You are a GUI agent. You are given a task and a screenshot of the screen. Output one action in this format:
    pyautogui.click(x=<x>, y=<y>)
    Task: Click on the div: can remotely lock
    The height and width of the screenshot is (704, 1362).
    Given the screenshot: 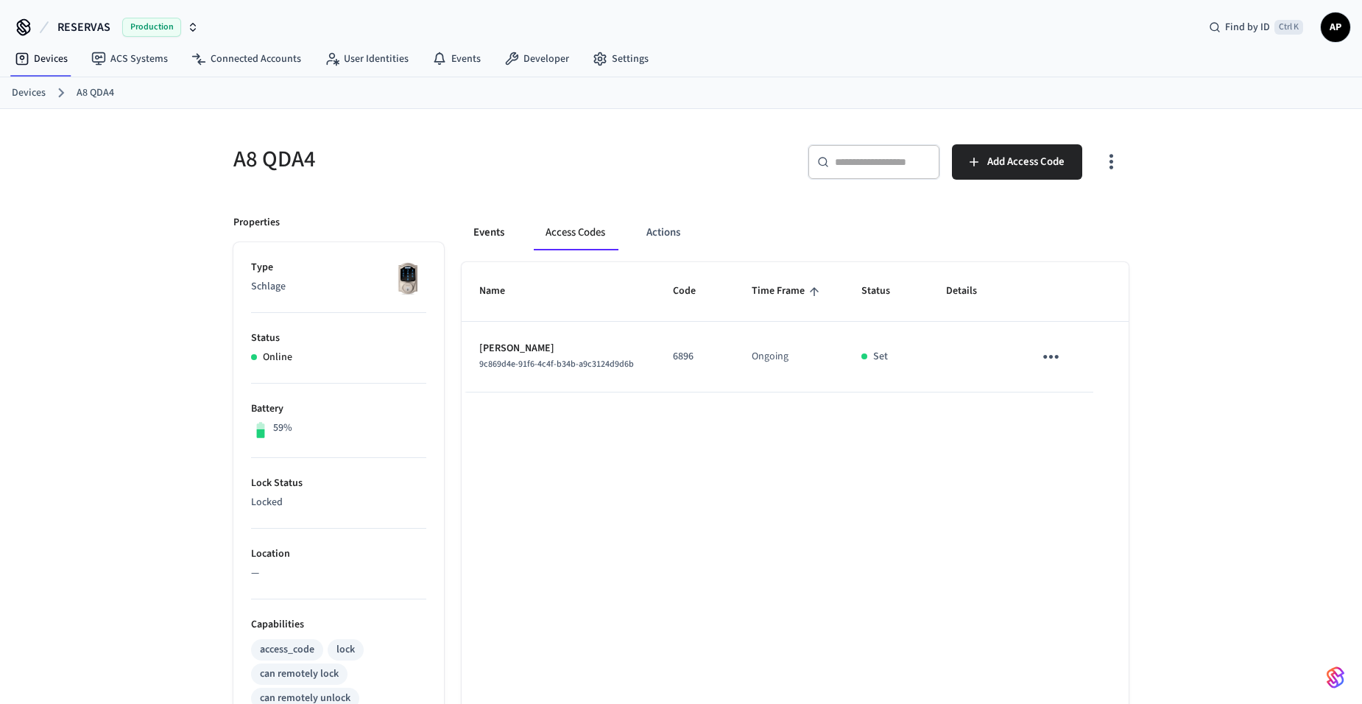 What is the action you would take?
    pyautogui.click(x=299, y=674)
    